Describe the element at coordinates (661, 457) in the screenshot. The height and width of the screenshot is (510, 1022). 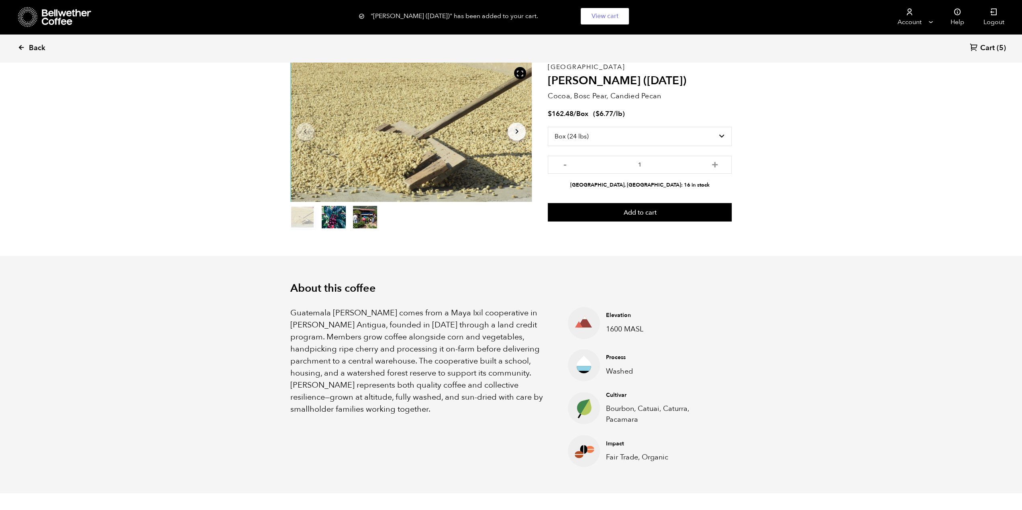
I see `p: Fair Trade, Organic` at that location.